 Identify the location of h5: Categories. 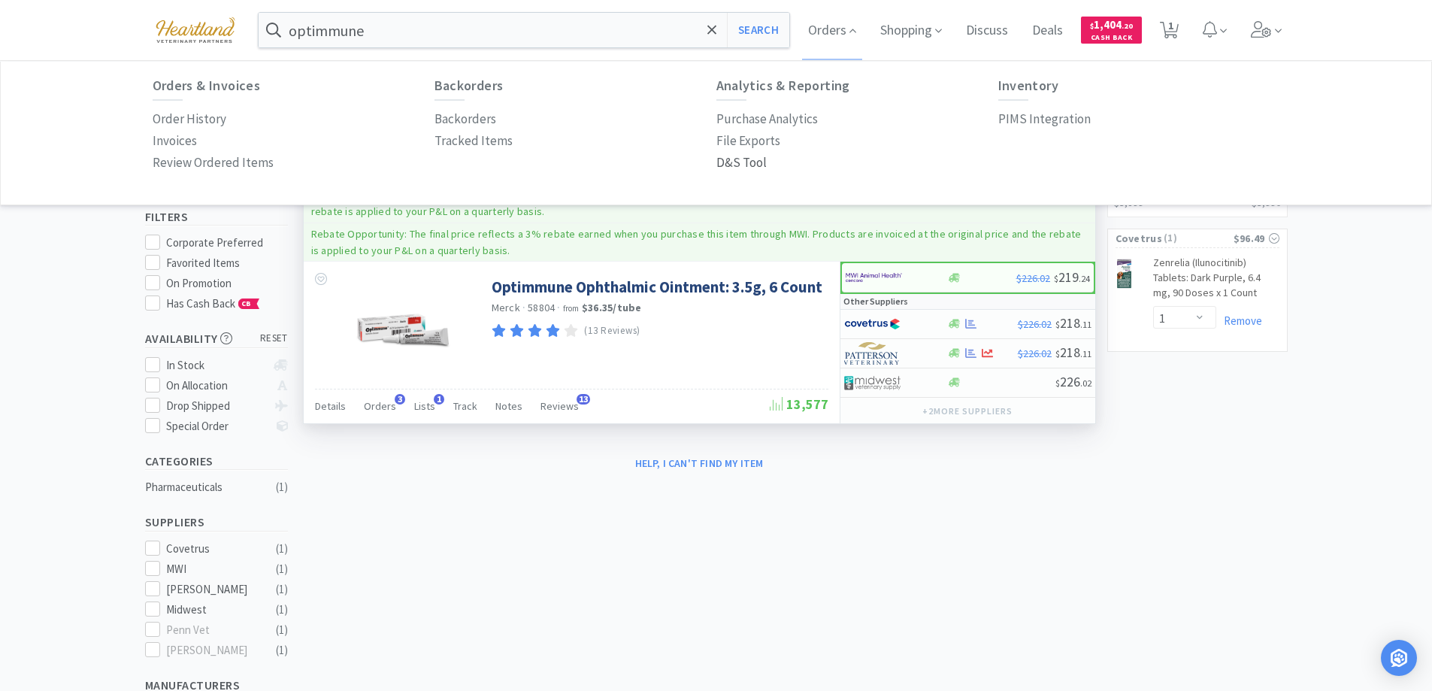
(216, 461).